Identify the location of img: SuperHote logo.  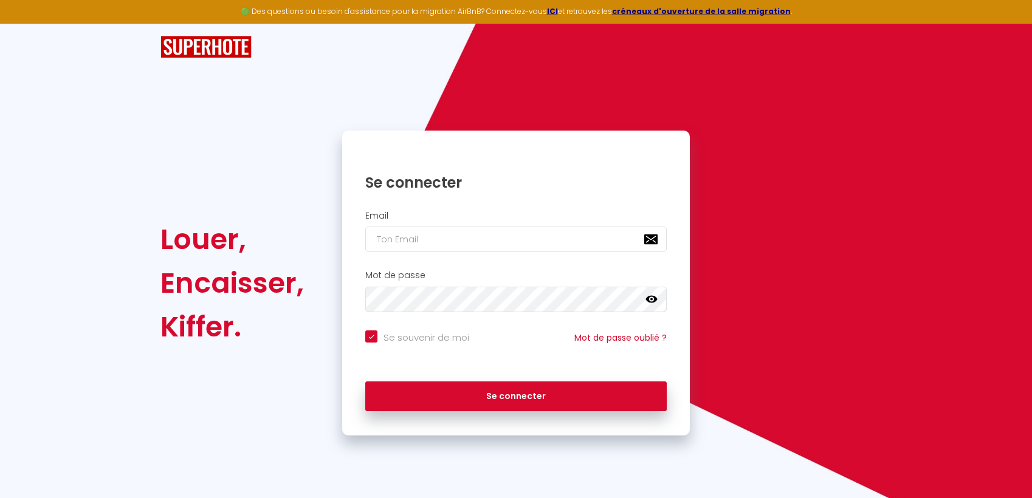
(206, 47).